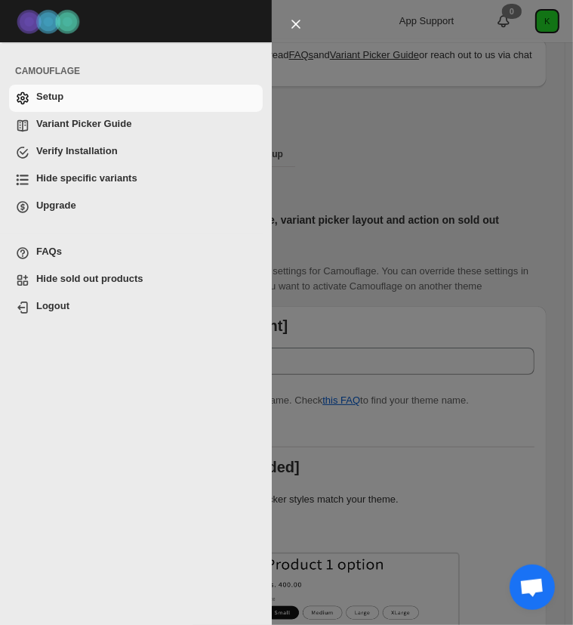 Image resolution: width=573 pixels, height=625 pixels. Describe the element at coordinates (140, 71) in the screenshot. I see `span: CAMOUFLAGE` at that location.